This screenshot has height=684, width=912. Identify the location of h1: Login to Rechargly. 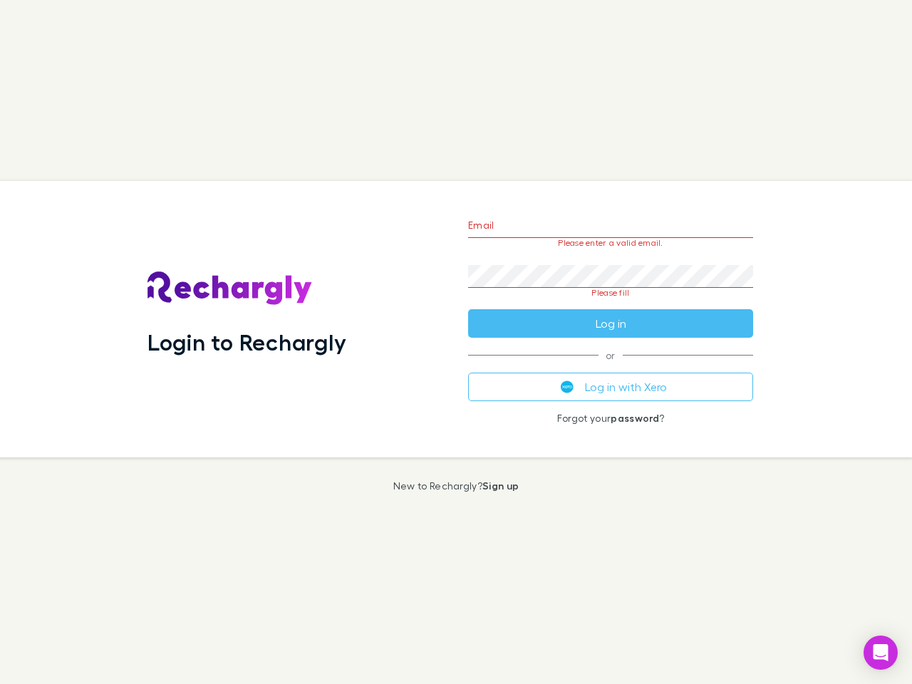
(247, 342).